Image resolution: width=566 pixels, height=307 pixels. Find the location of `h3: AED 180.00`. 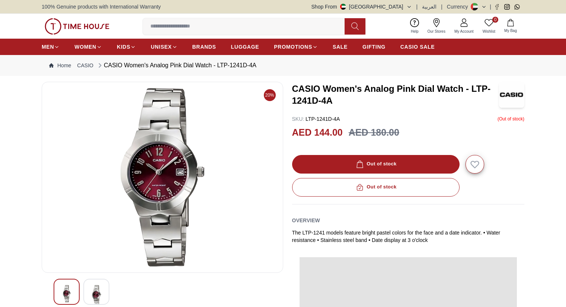

h3: AED 180.00 is located at coordinates (374, 133).